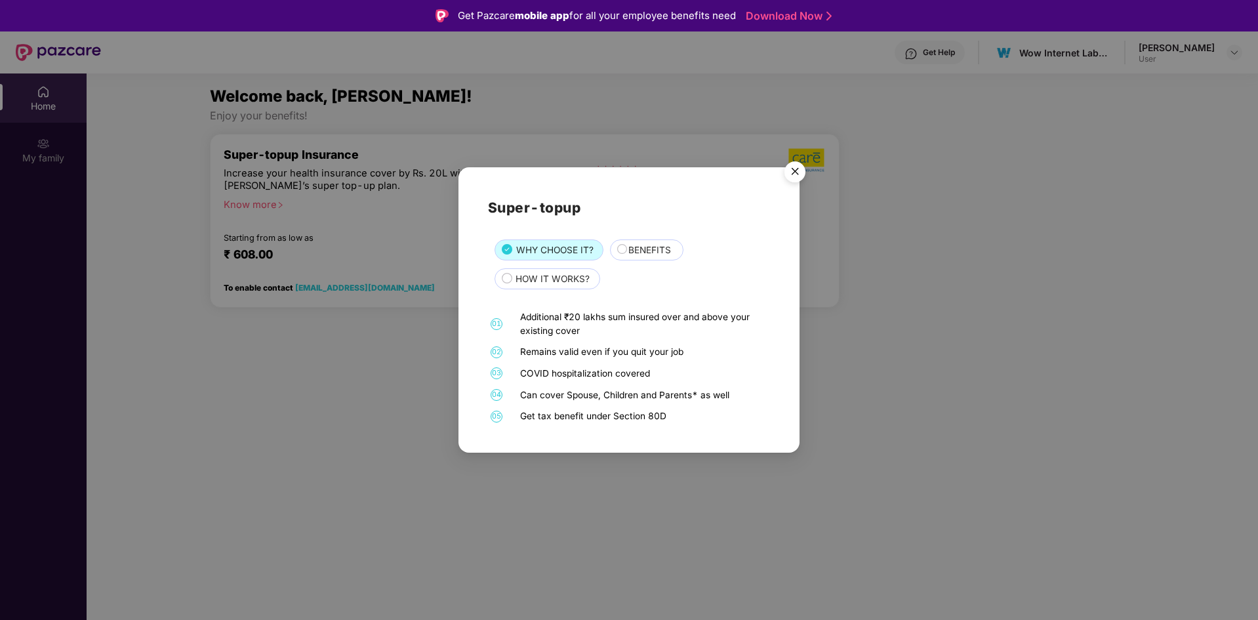 The image size is (1258, 620). What do you see at coordinates (829, 16) in the screenshot?
I see `img: Stroke` at bounding box center [829, 16].